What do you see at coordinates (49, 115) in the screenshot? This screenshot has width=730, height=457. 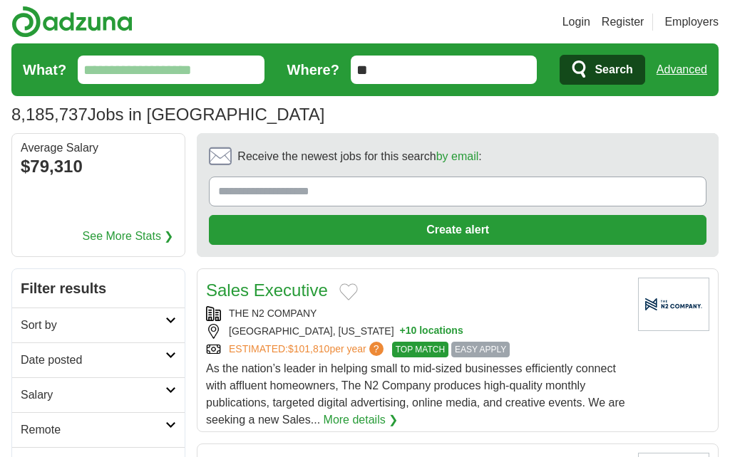 I see `span: 8,185,737` at bounding box center [49, 115].